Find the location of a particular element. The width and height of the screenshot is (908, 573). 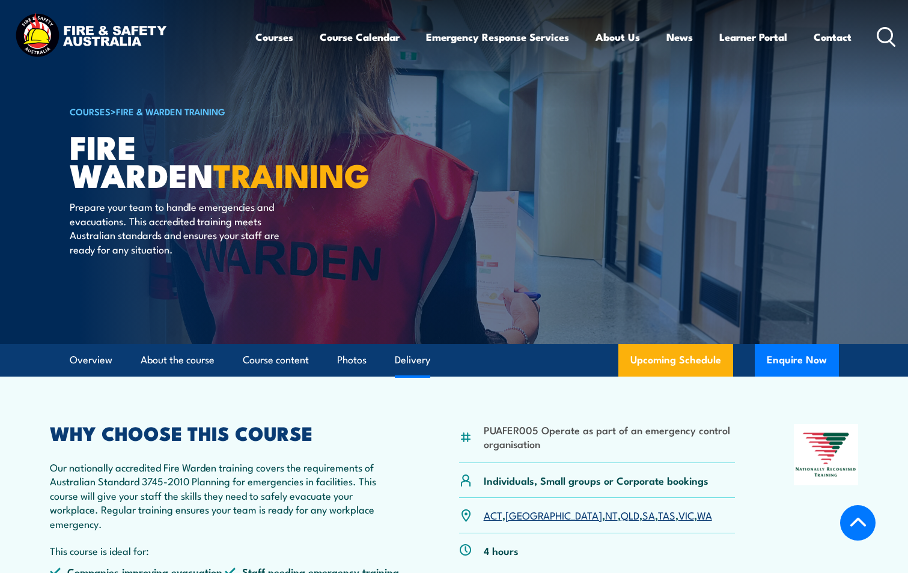

a: Fire & Warden Training is located at coordinates (171, 111).